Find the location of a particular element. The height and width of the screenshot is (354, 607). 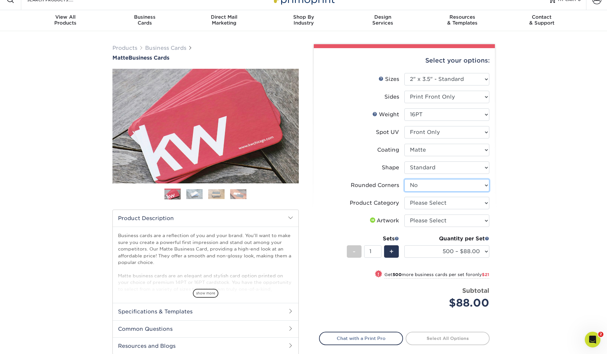

div: Product Category is located at coordinates (374, 203).